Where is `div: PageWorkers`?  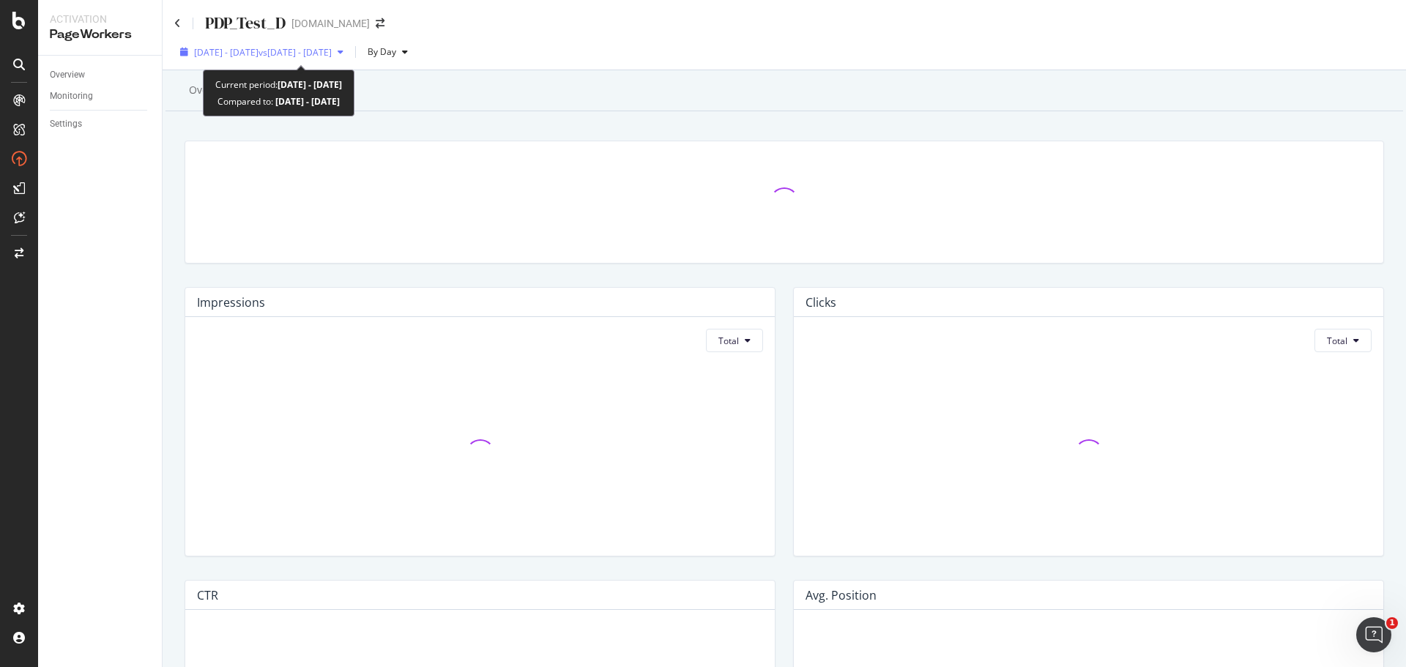
div: PageWorkers is located at coordinates (100, 34).